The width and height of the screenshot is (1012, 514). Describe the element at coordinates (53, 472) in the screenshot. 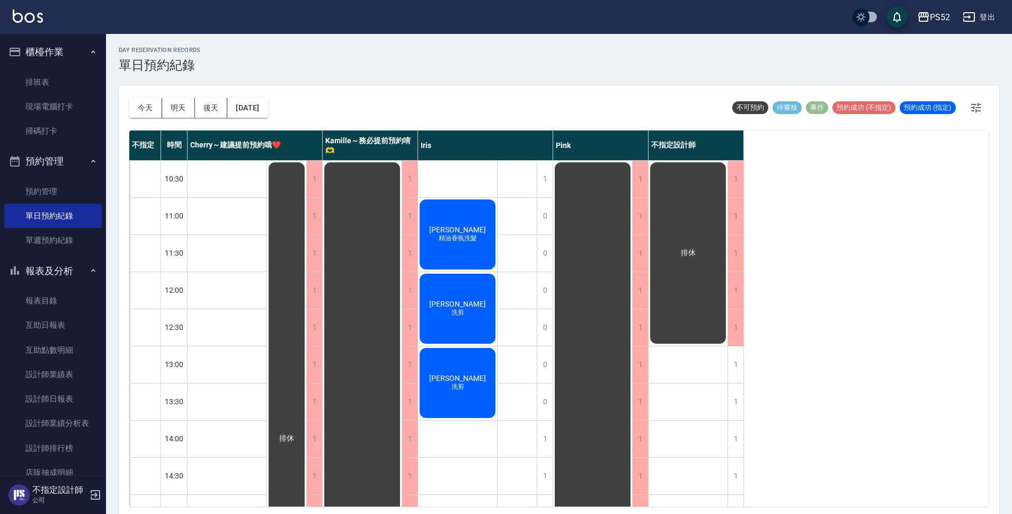

I see `a: 店販抽成明細` at that location.